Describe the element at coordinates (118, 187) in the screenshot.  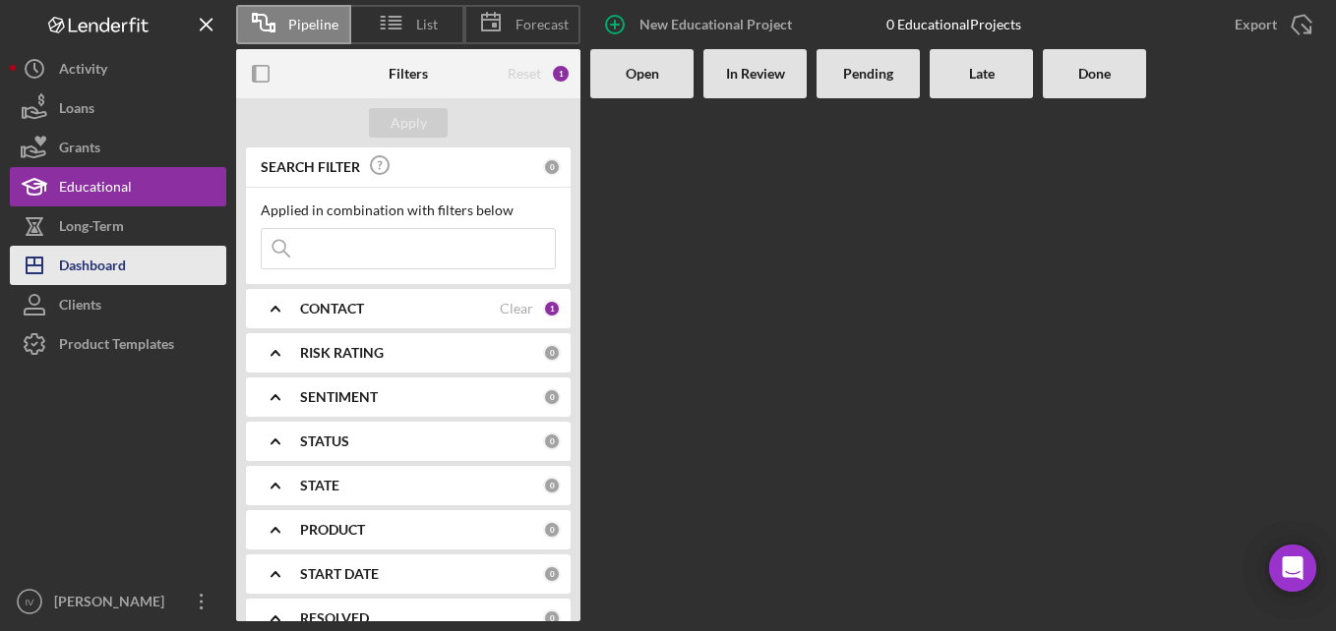
I see `a: Educational` at that location.